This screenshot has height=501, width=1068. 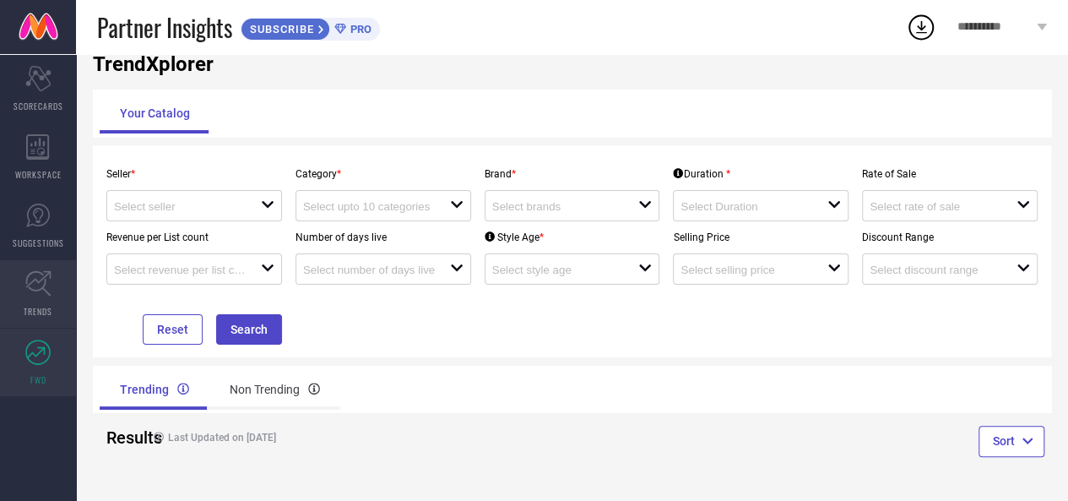 What do you see at coordinates (747, 269) in the screenshot?
I see `input: Select selling price` at bounding box center [747, 269].